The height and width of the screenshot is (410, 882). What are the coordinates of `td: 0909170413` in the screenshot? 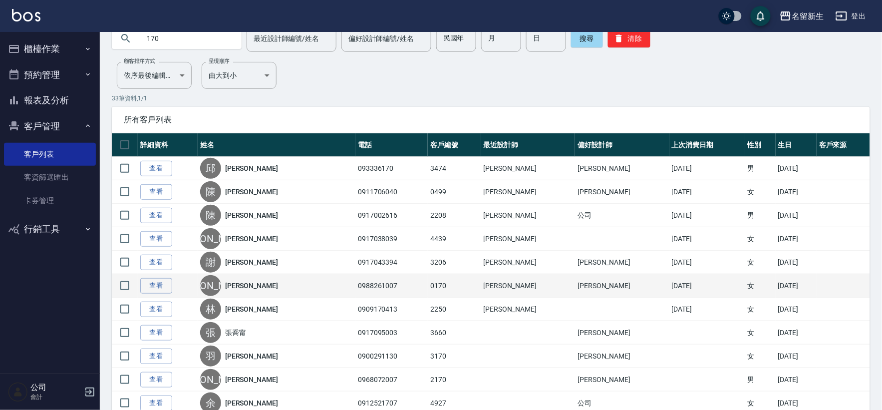 It's located at (391, 309).